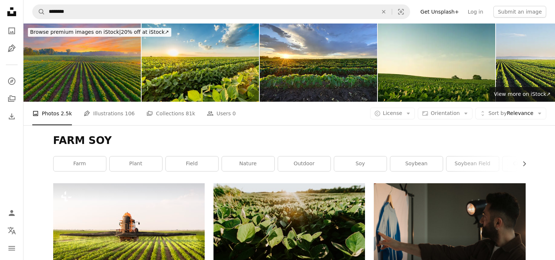 Image resolution: width=555 pixels, height=260 pixels. I want to click on button: Visual search, so click(401, 12).